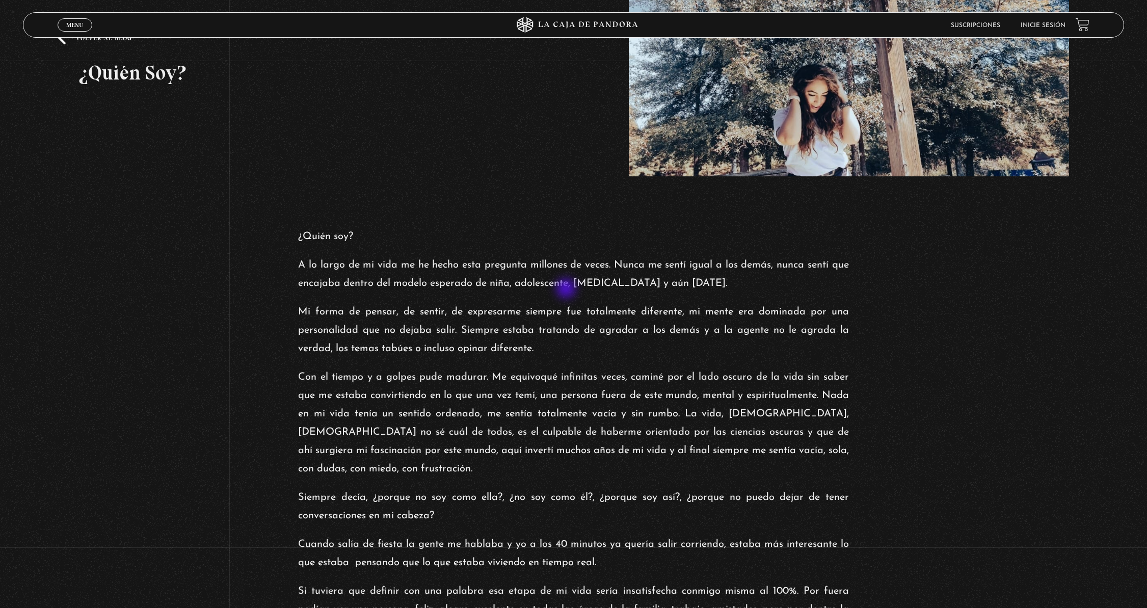 This screenshot has height=608, width=1147. Describe the element at coordinates (74, 25) in the screenshot. I see `span: Menu` at that location.